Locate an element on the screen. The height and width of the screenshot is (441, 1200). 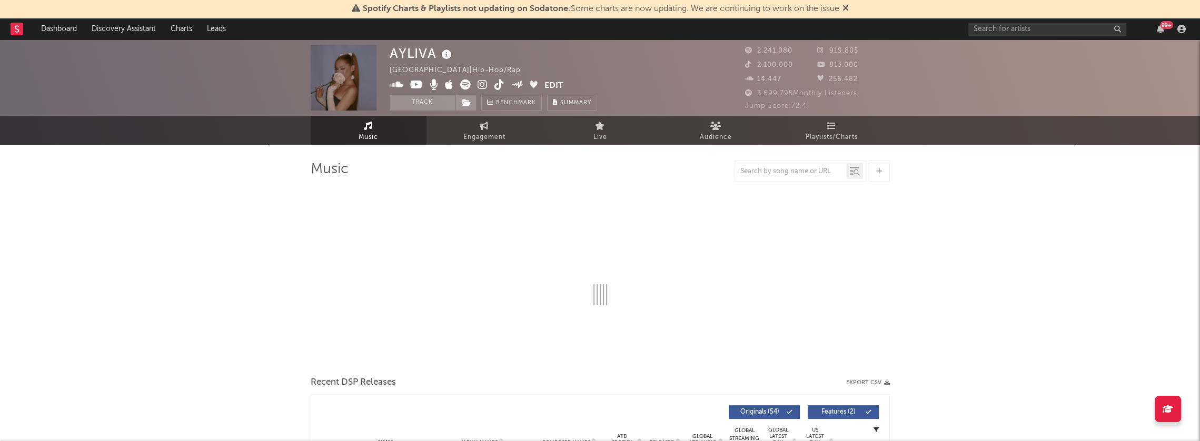
span: Spotify Charts & Playlists not updating on Sodatone is located at coordinates (465, 9).